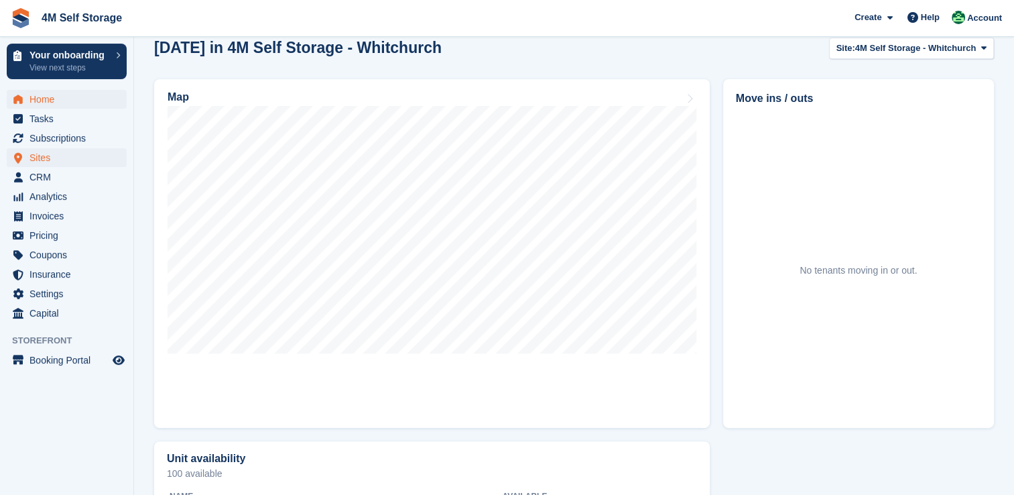  What do you see at coordinates (70, 177) in the screenshot?
I see `span: CRM` at bounding box center [70, 177].